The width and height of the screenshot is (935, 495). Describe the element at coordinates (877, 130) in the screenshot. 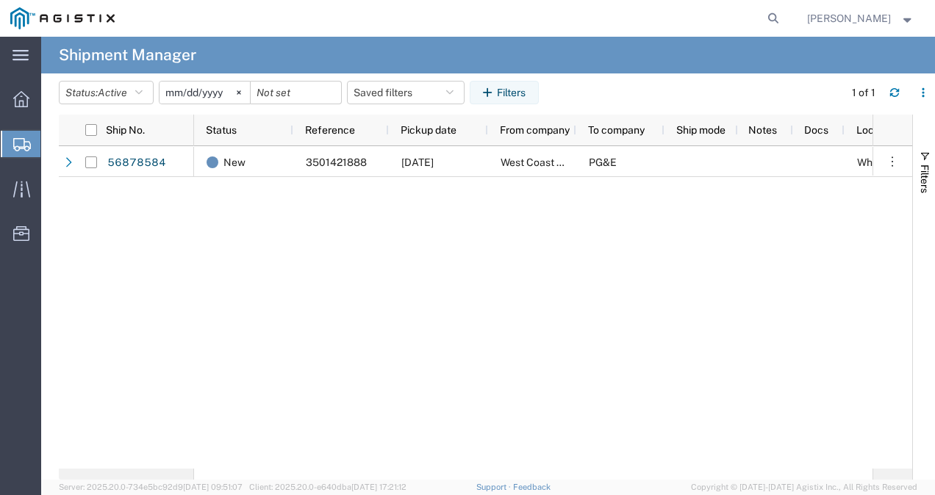

I see `span: Location` at that location.